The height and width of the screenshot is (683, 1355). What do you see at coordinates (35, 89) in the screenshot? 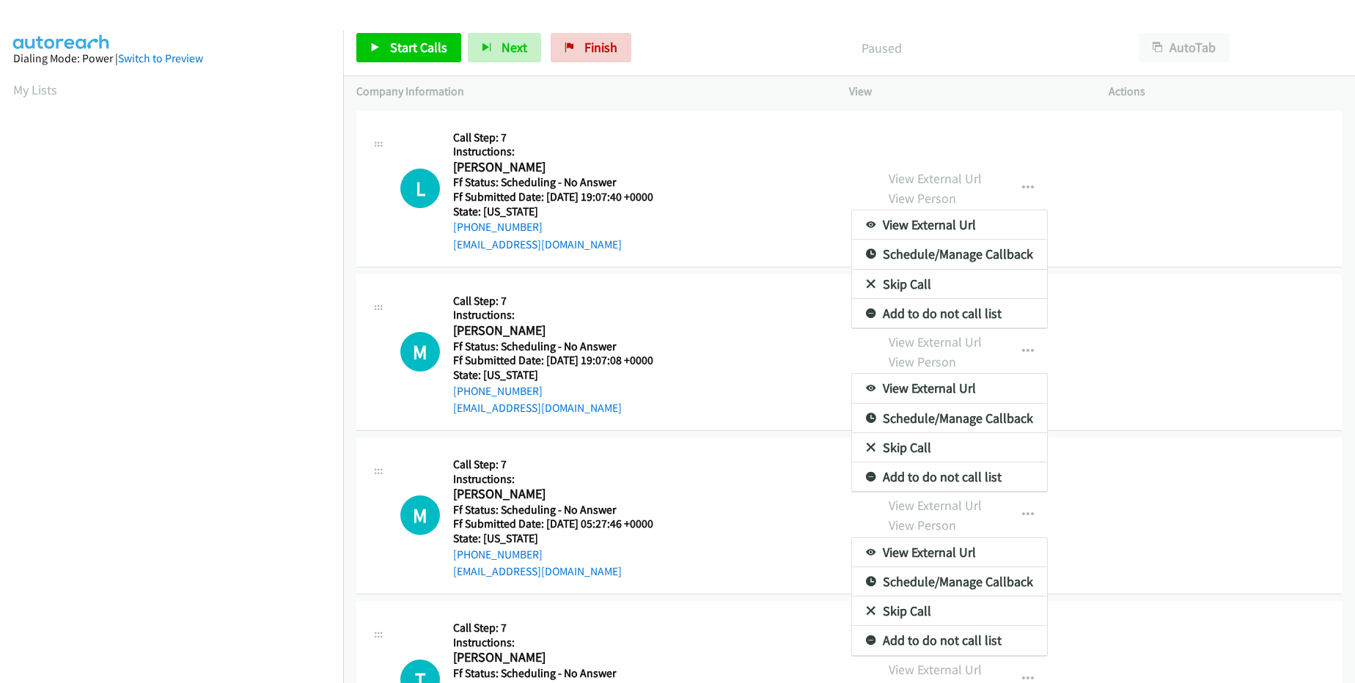
I see `a: My Lists` at bounding box center [35, 89].